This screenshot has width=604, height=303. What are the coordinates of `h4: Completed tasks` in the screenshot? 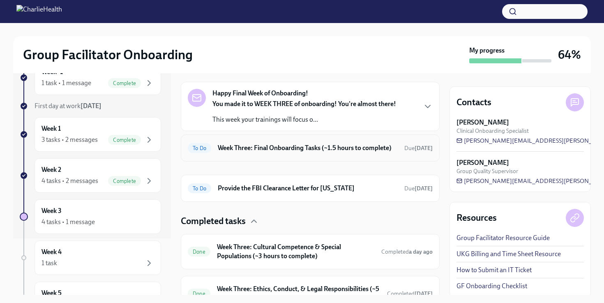 It's located at (213, 221).